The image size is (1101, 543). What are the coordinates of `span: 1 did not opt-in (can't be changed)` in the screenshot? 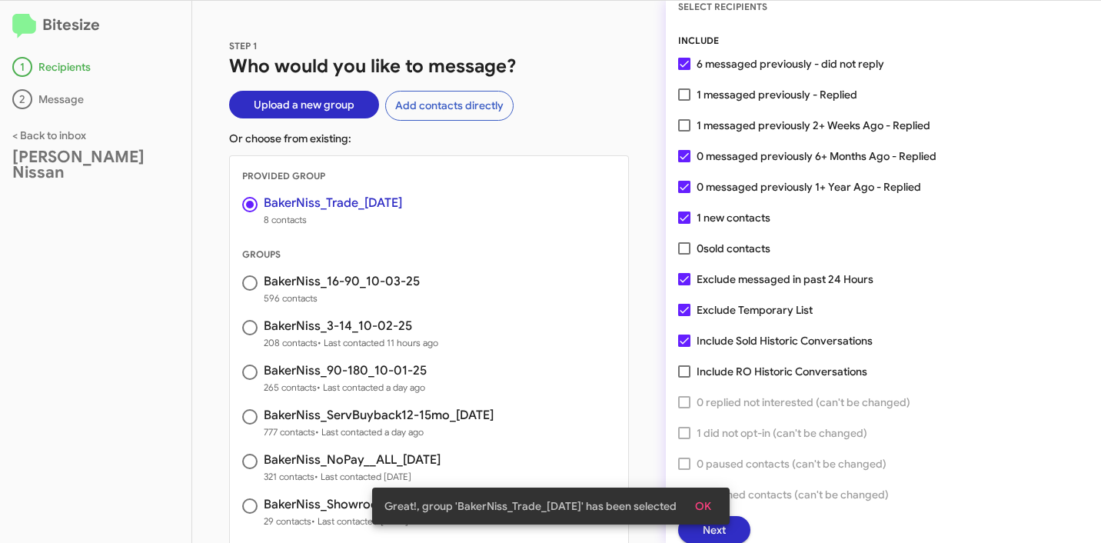 It's located at (782, 433).